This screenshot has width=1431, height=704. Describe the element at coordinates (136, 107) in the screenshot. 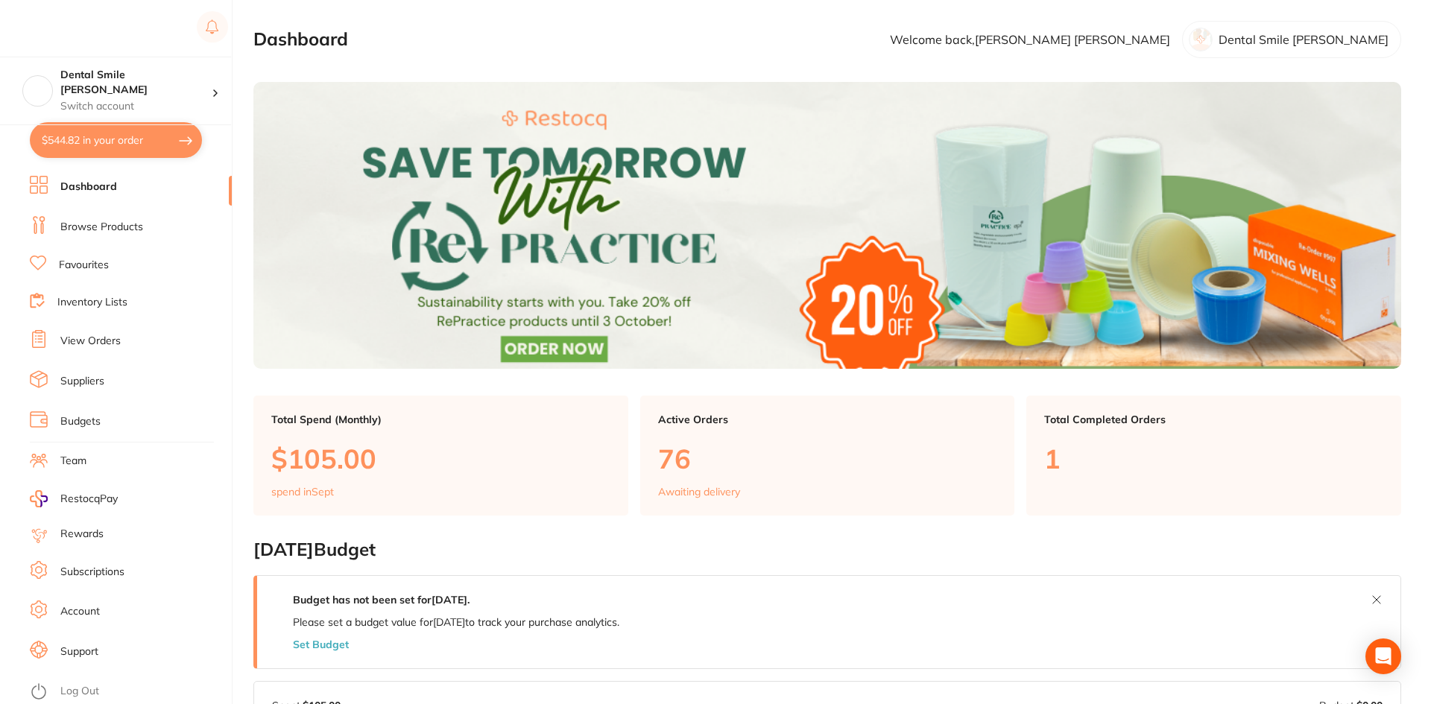

I see `p: Switch account` at that location.